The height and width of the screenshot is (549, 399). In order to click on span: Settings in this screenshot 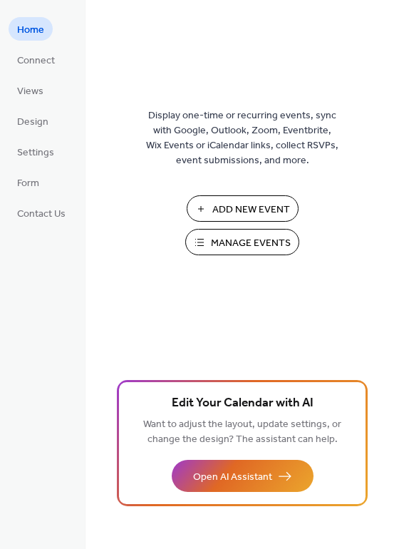, I will do `click(36, 153)`.